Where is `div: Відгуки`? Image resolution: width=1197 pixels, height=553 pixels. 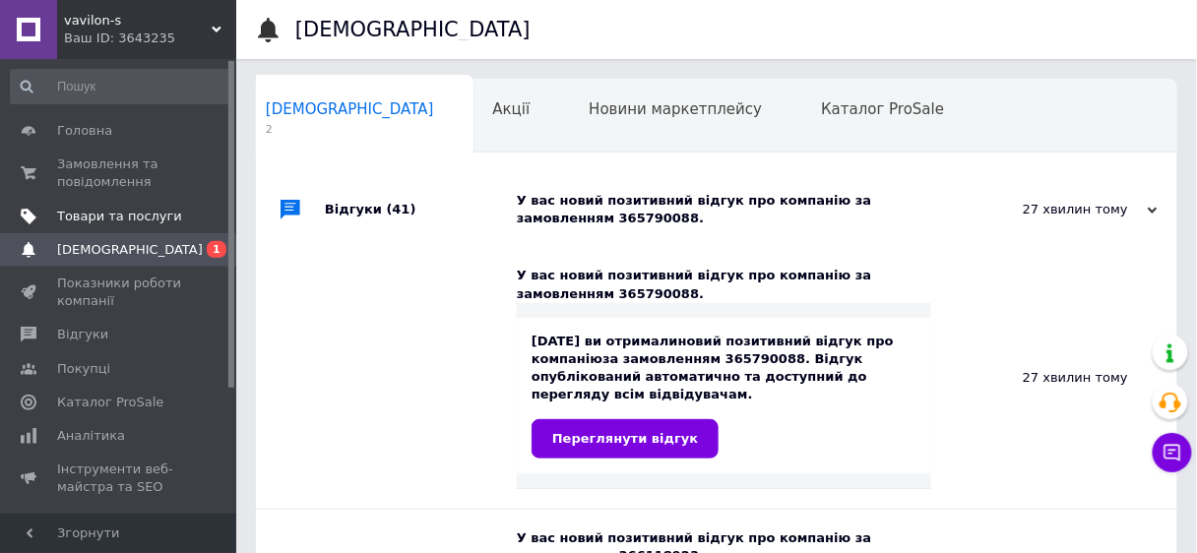 div: Відгуки is located at coordinates (420, 210).